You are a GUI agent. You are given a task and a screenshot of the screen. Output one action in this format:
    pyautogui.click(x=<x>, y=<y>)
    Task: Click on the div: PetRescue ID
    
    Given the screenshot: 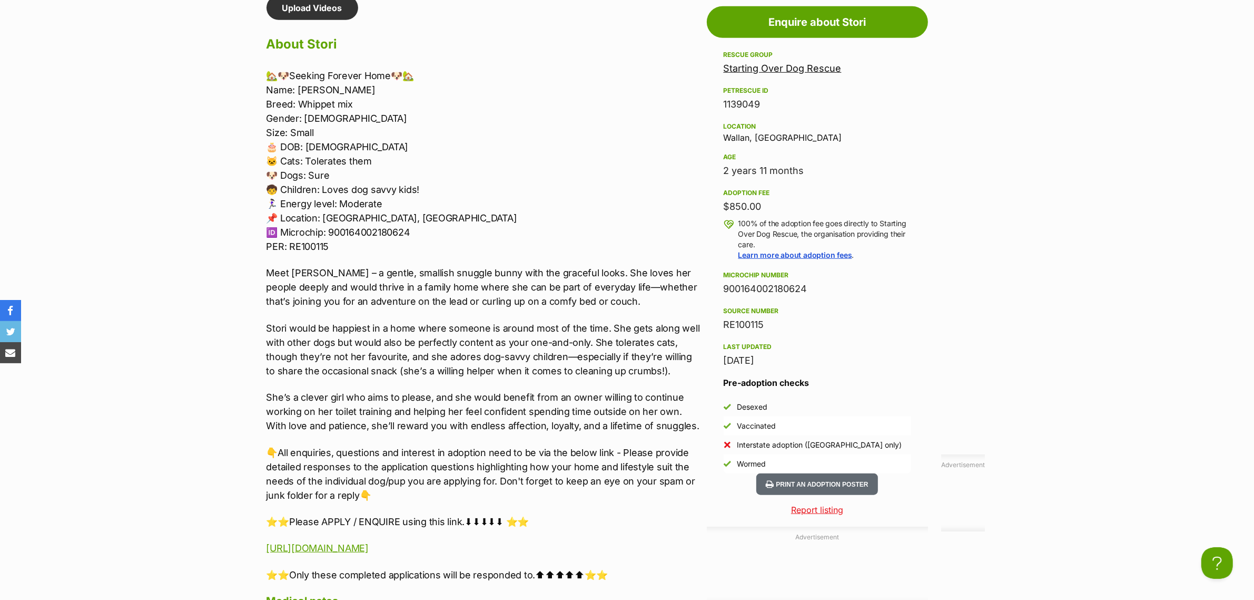 What is the action you would take?
    pyautogui.click(x=818, y=91)
    